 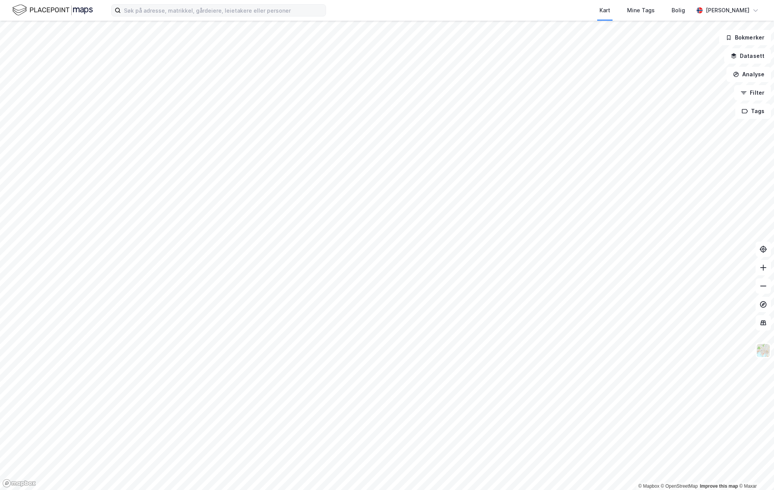 What do you see at coordinates (19, 483) in the screenshot?
I see `a: Mapbox homepage` at bounding box center [19, 483].